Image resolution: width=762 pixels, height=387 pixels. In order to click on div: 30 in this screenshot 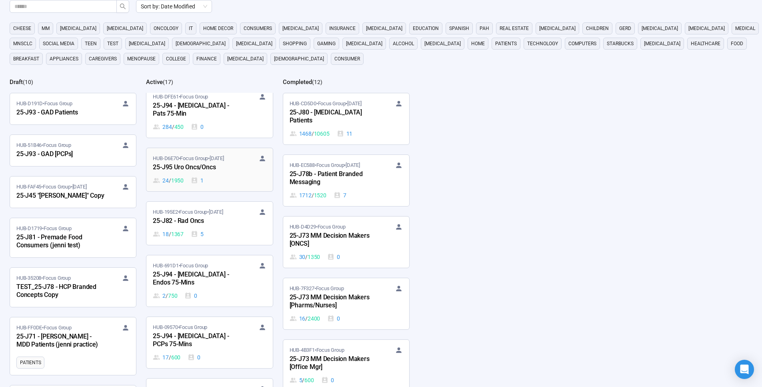, I will do `click(305, 257)`.